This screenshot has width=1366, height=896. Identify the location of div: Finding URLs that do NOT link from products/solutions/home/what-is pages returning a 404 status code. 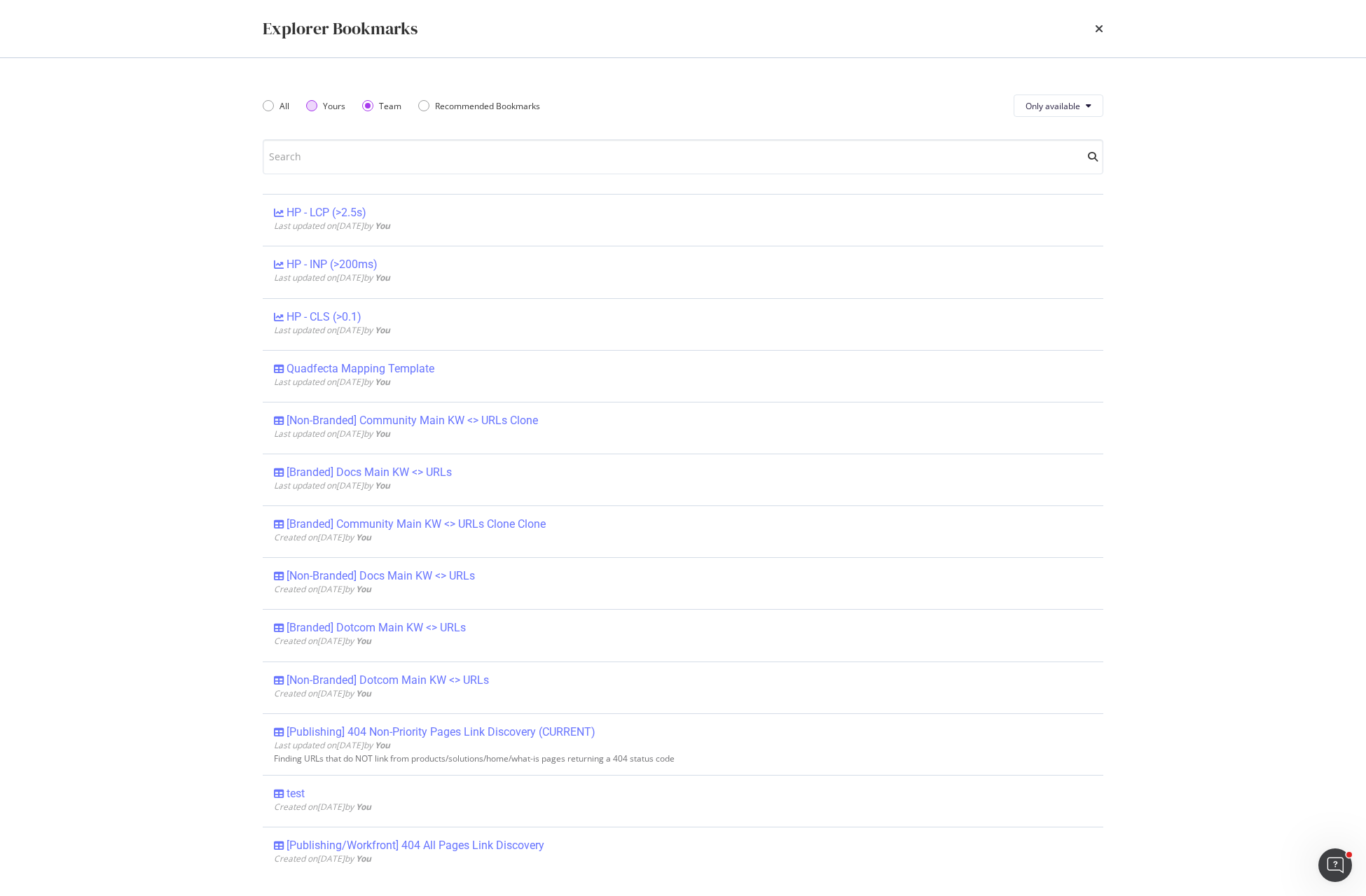
(683, 759).